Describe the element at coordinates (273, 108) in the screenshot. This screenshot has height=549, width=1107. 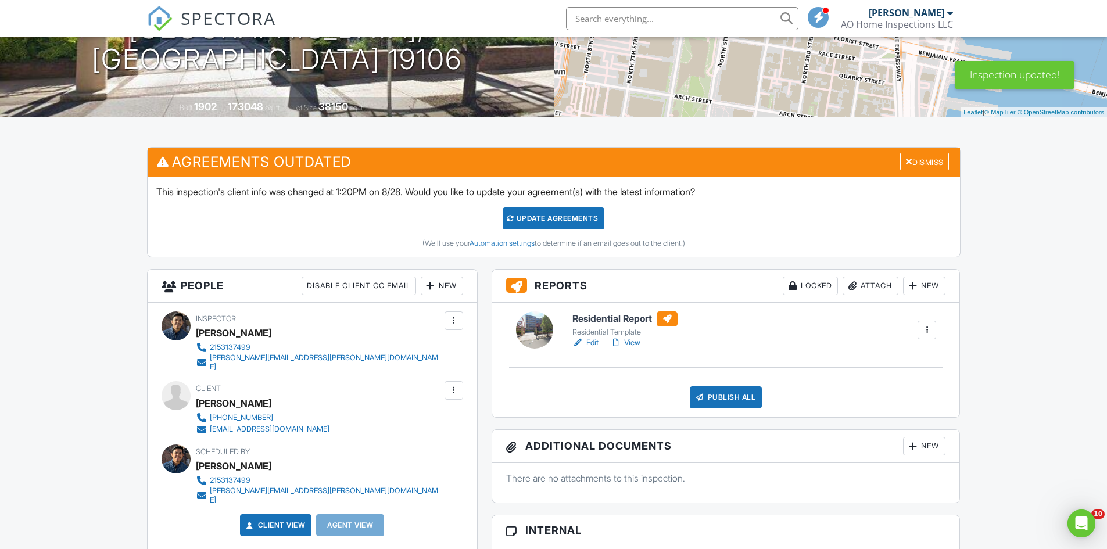
I see `span: sq. ft.` at that location.